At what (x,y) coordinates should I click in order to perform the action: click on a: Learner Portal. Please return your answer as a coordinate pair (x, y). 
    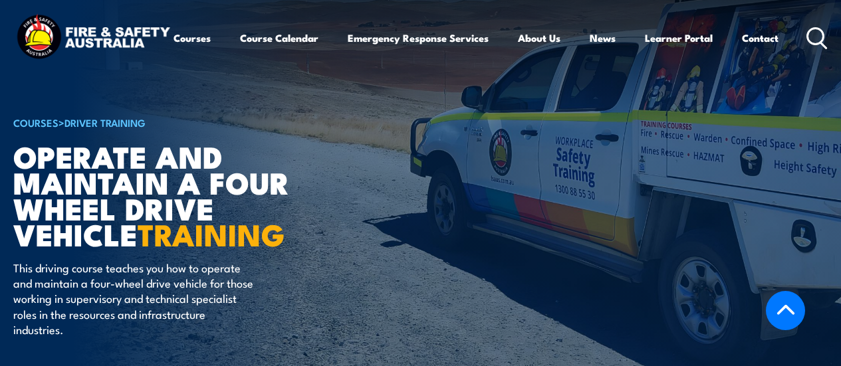
    Looking at the image, I should click on (679, 38).